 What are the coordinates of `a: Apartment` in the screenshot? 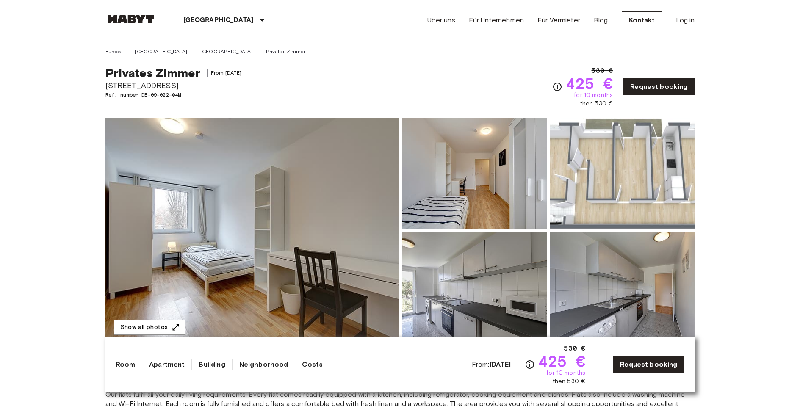 It's located at (167, 365).